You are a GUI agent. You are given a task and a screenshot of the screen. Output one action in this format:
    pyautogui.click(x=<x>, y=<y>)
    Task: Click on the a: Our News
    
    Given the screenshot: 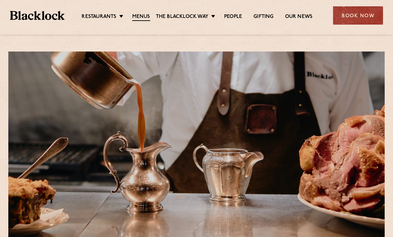 What is the action you would take?
    pyautogui.click(x=299, y=17)
    